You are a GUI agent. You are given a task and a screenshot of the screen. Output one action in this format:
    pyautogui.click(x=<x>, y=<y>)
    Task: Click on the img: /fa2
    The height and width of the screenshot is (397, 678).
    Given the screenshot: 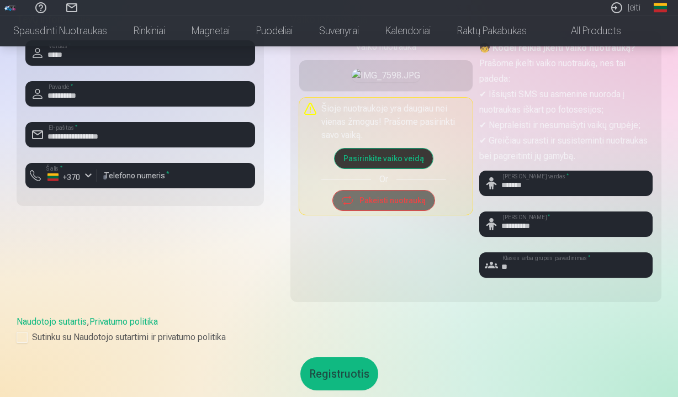 What is the action you would take?
    pyautogui.click(x=10, y=8)
    